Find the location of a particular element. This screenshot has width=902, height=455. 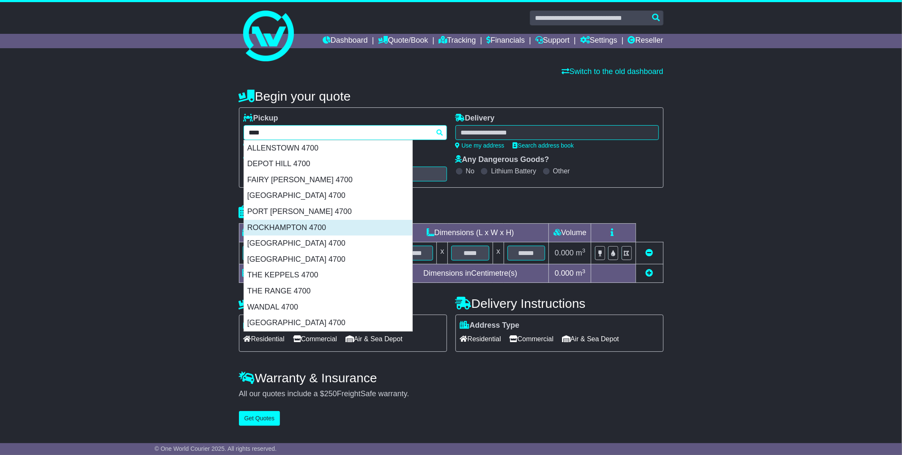

h4: Begin your quote is located at coordinates (451, 96).